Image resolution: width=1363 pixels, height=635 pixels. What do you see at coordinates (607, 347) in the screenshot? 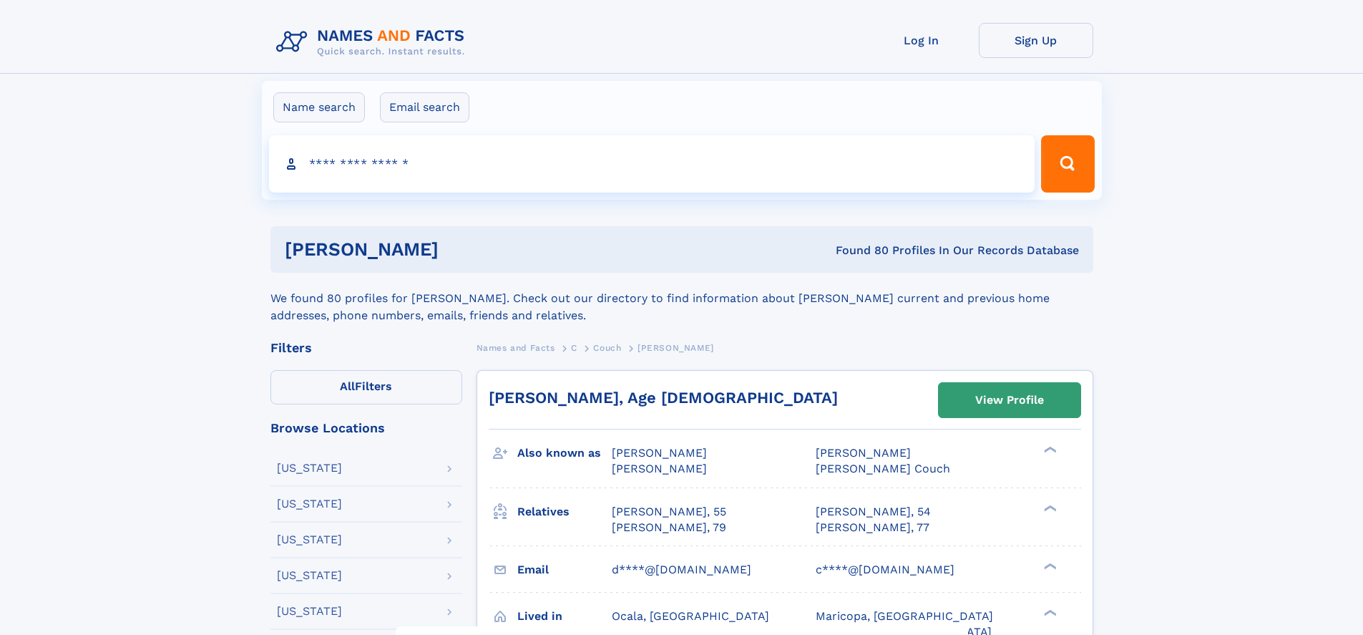
I see `a: Couch` at bounding box center [607, 347].